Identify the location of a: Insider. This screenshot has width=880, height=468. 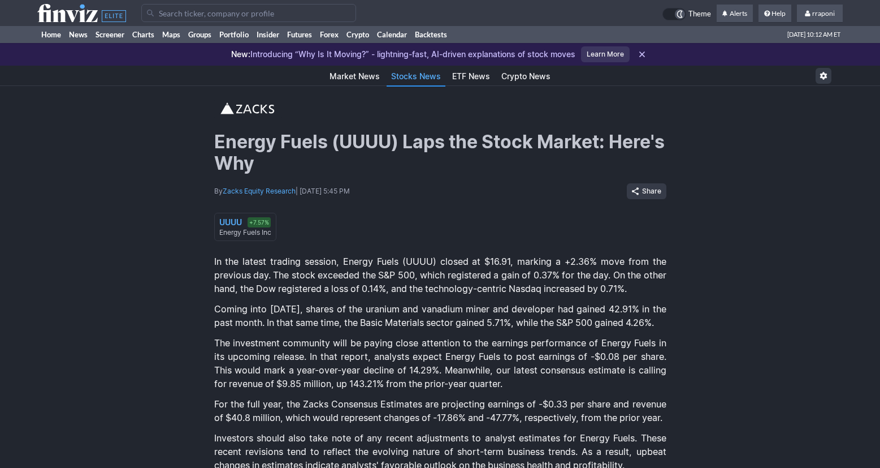
(268, 34).